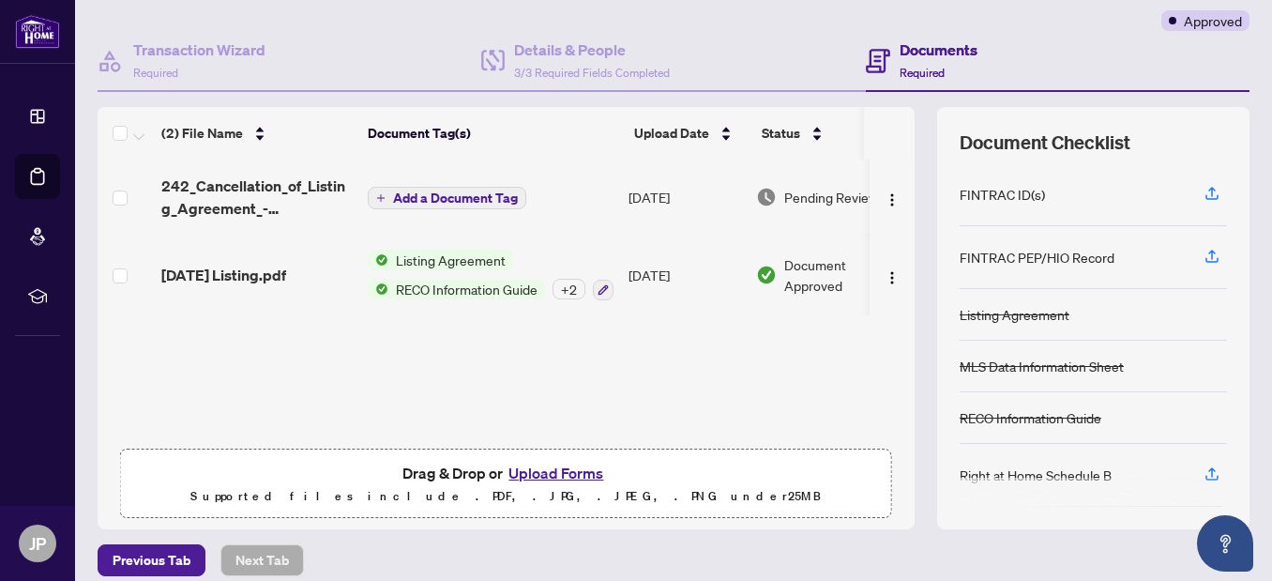 Image resolution: width=1272 pixels, height=581 pixels. Describe the element at coordinates (1030, 418) in the screenshot. I see `div: RECO Information Guide` at that location.